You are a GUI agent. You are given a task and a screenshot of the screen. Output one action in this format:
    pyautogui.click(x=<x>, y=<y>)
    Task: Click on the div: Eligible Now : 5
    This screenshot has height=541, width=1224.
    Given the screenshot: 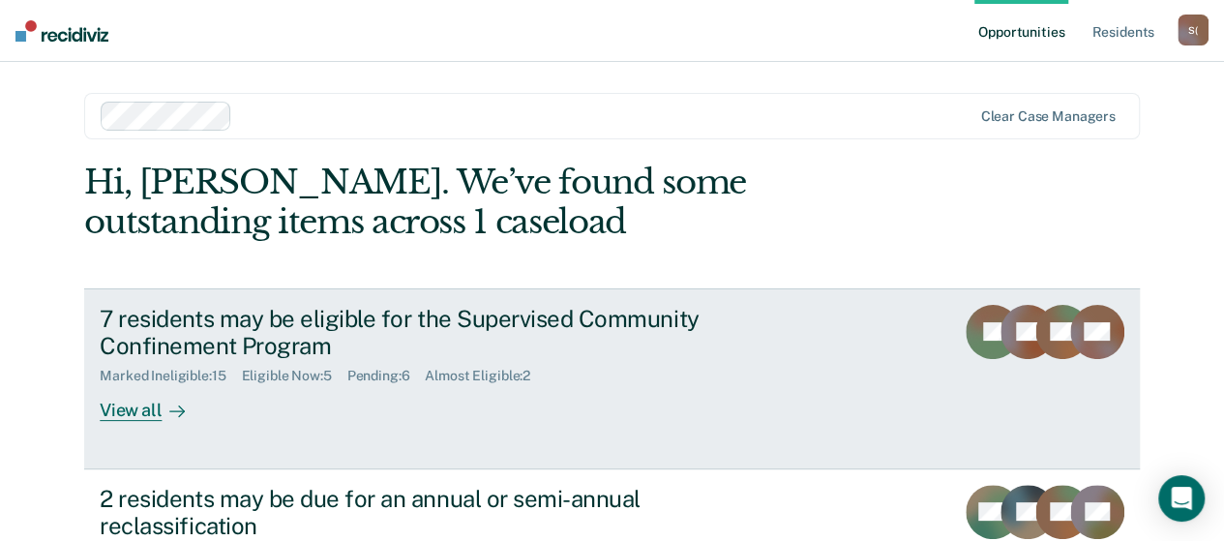 What is the action you would take?
    pyautogui.click(x=293, y=375)
    